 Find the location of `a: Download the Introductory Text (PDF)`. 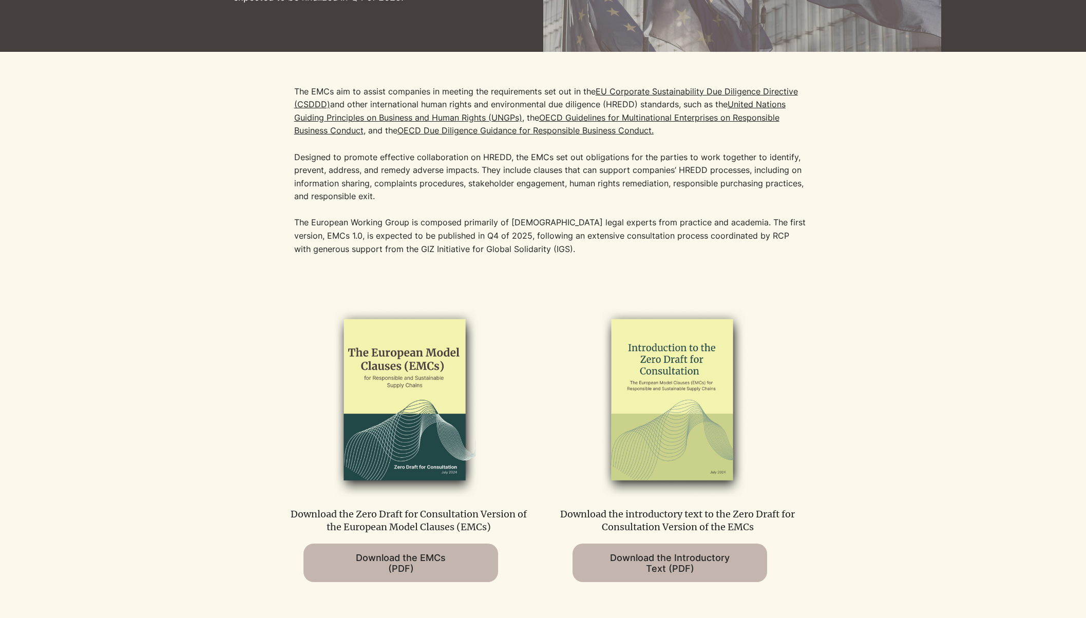

a: Download the Introductory Text (PDF) is located at coordinates (670, 563).